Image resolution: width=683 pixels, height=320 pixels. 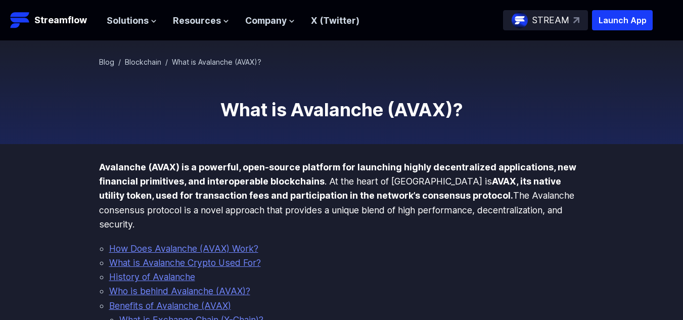 I want to click on a: Blog, so click(x=107, y=62).